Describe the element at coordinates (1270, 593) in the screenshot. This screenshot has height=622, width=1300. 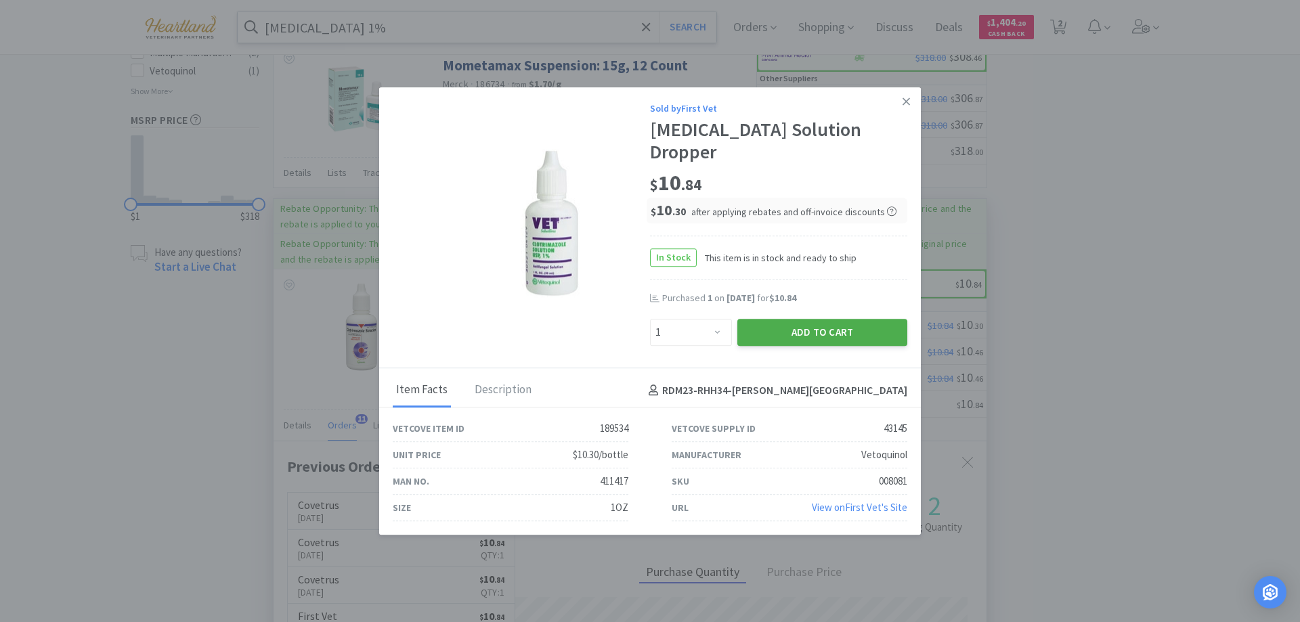
I see `div: Open Intercom Messenger` at that location.